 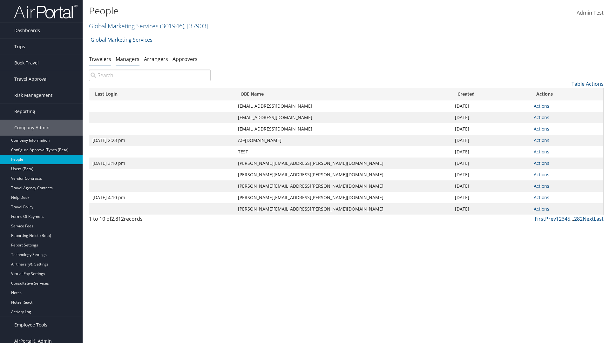 I want to click on th: Actions, so click(x=567, y=94).